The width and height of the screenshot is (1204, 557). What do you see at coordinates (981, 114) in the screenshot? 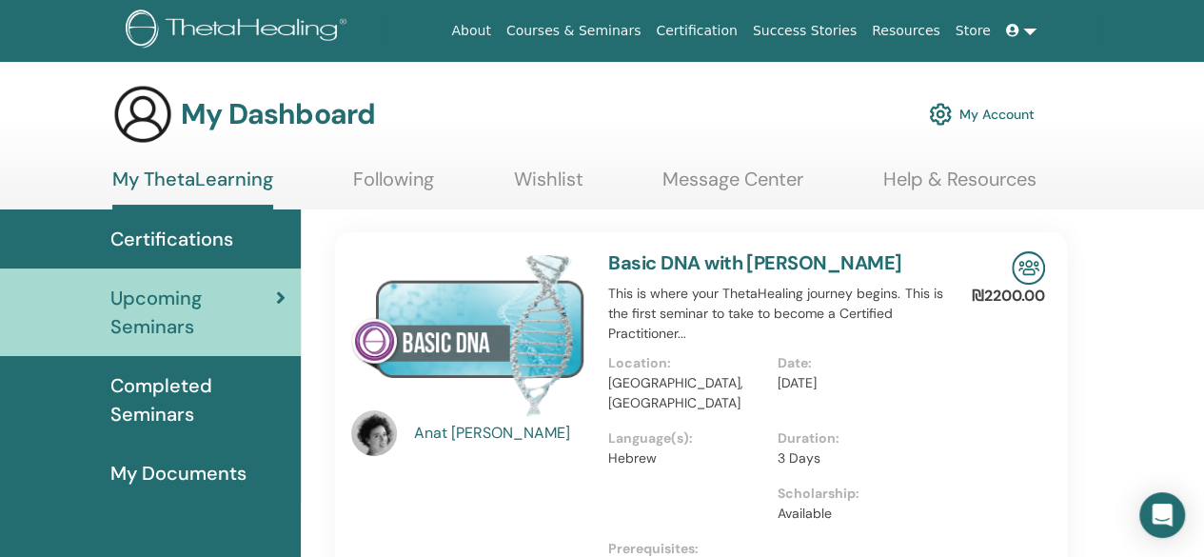
I see `a: My Account` at bounding box center [981, 114].